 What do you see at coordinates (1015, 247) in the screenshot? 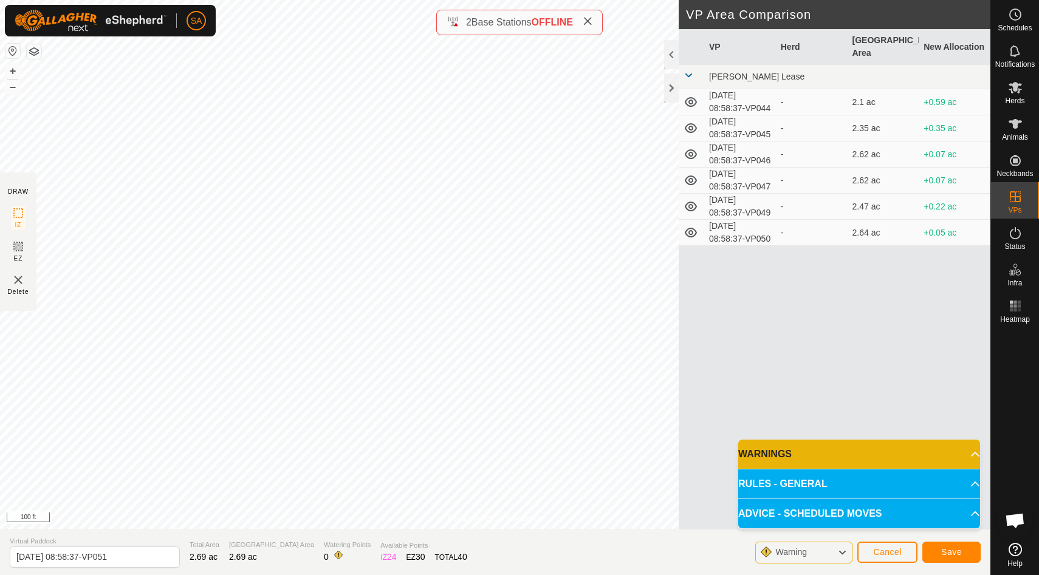
I see `span: Status` at bounding box center [1015, 247].